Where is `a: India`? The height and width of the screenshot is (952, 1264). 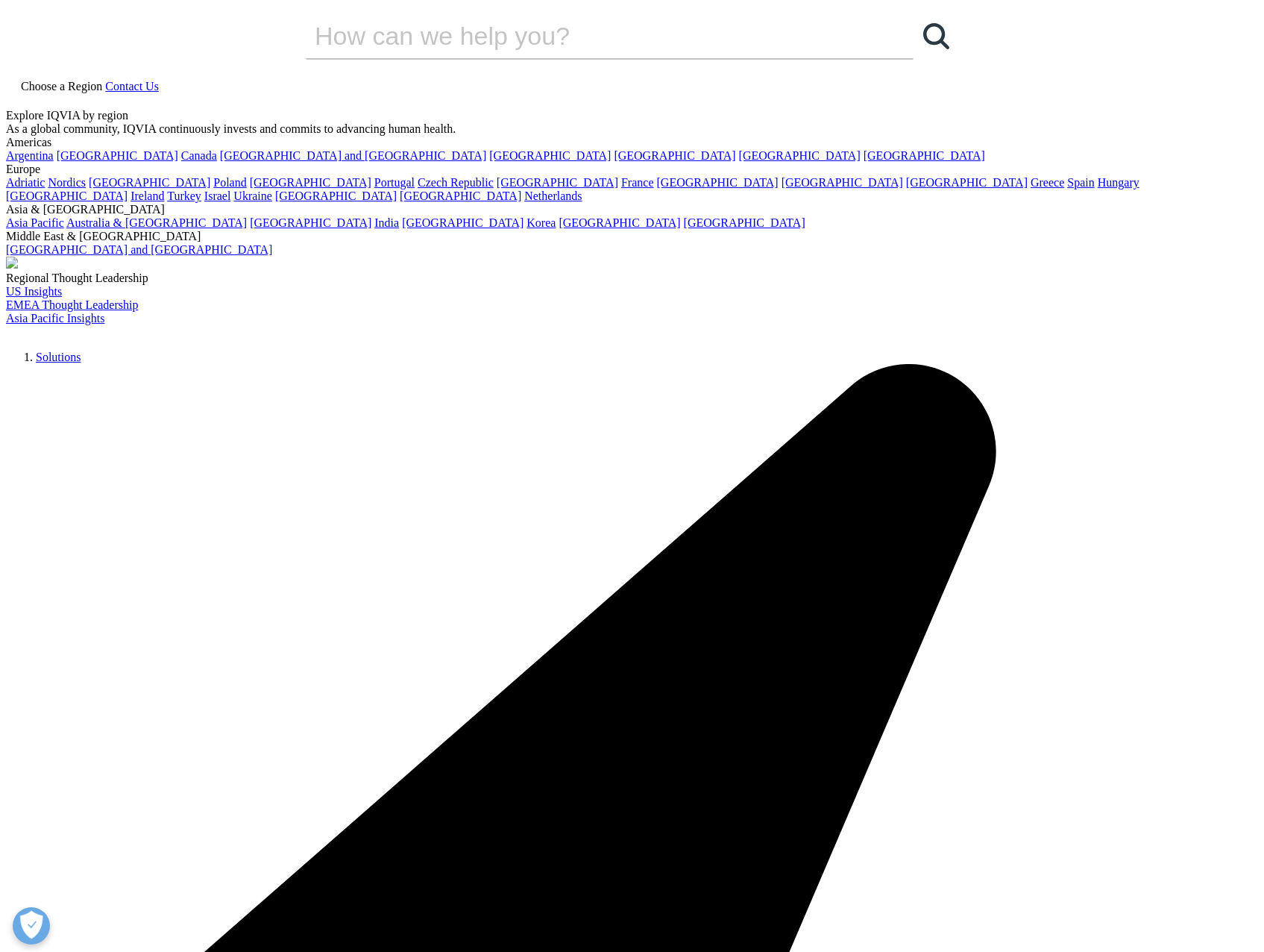 a: India is located at coordinates (386, 222).